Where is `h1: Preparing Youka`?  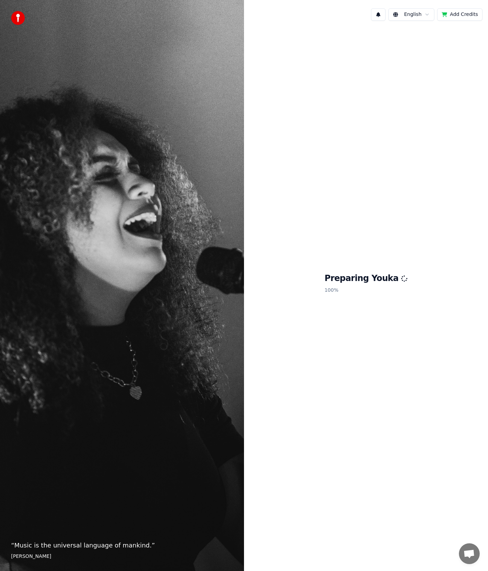
h1: Preparing Youka is located at coordinates (366, 278).